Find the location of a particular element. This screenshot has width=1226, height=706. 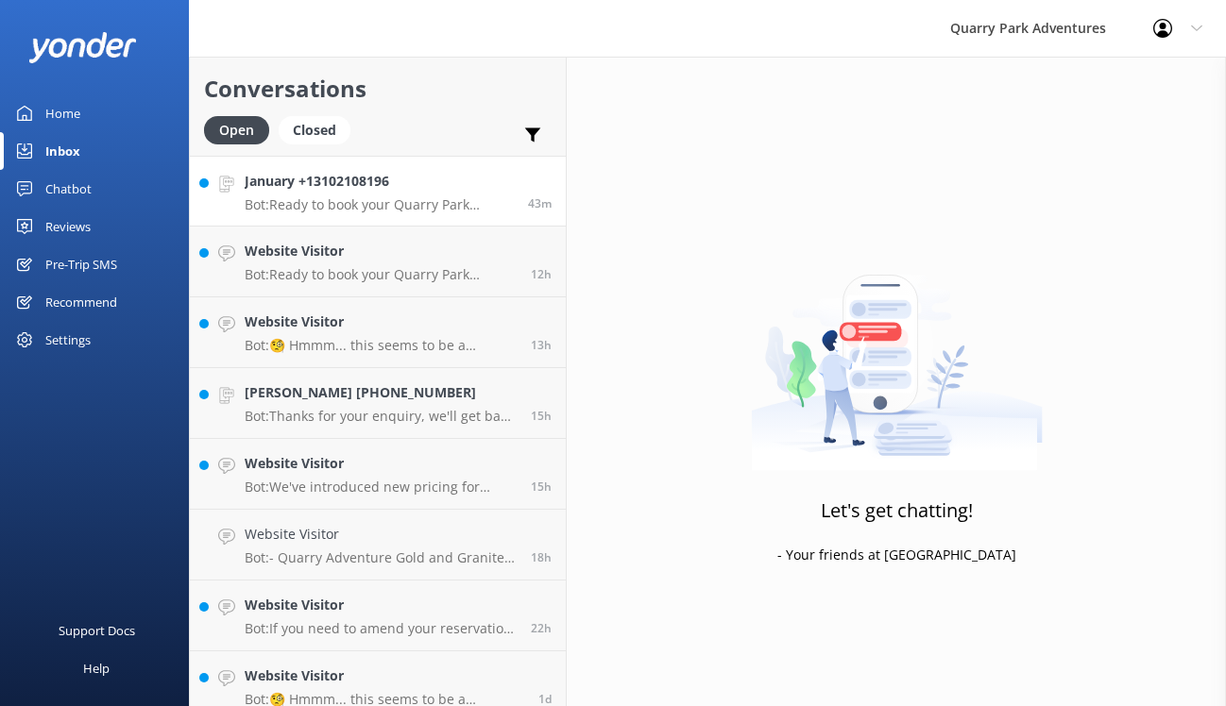

span: Sep 01 2025 02:46pm (UTC -07:00) America/Tijuana is located at coordinates (541, 557).